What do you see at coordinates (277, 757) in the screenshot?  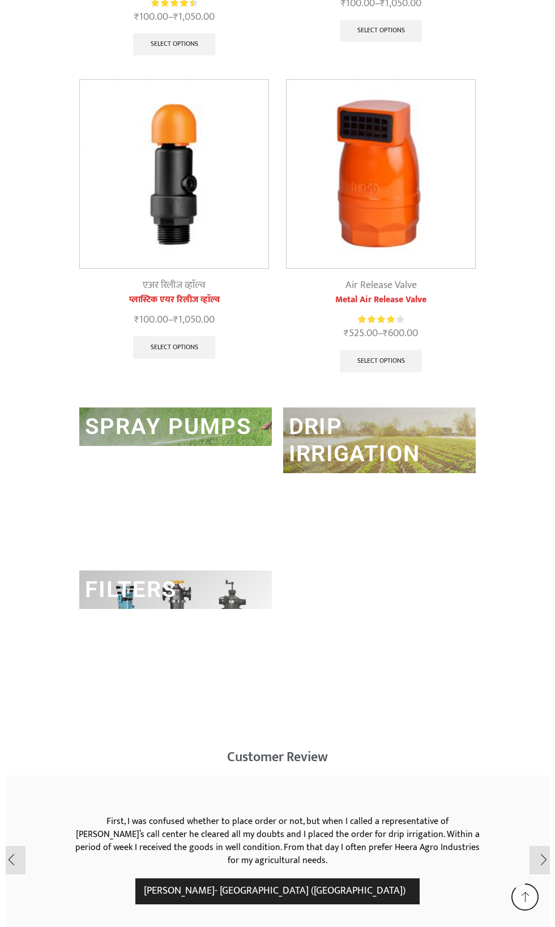 I see `h2: Customer Review​` at bounding box center [277, 757].